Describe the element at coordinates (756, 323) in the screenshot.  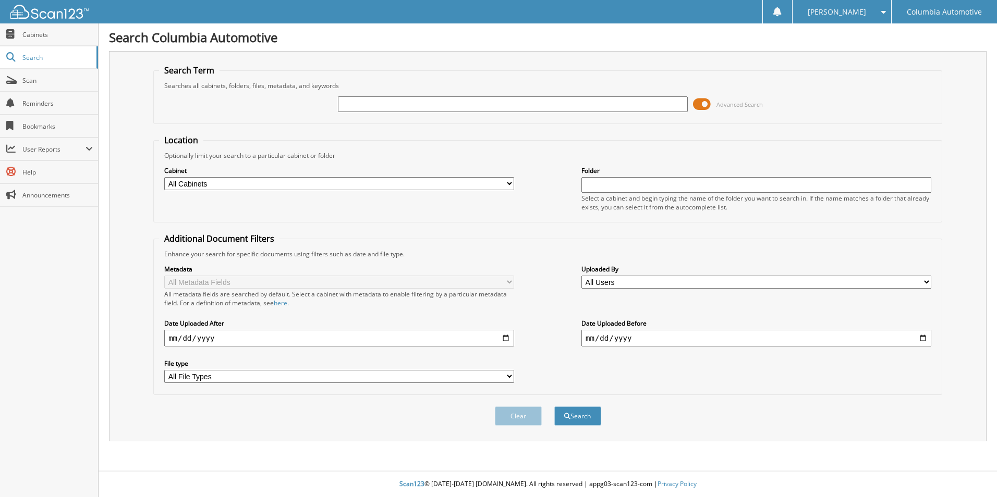
I see `label: Date Uploaded Before` at that location.